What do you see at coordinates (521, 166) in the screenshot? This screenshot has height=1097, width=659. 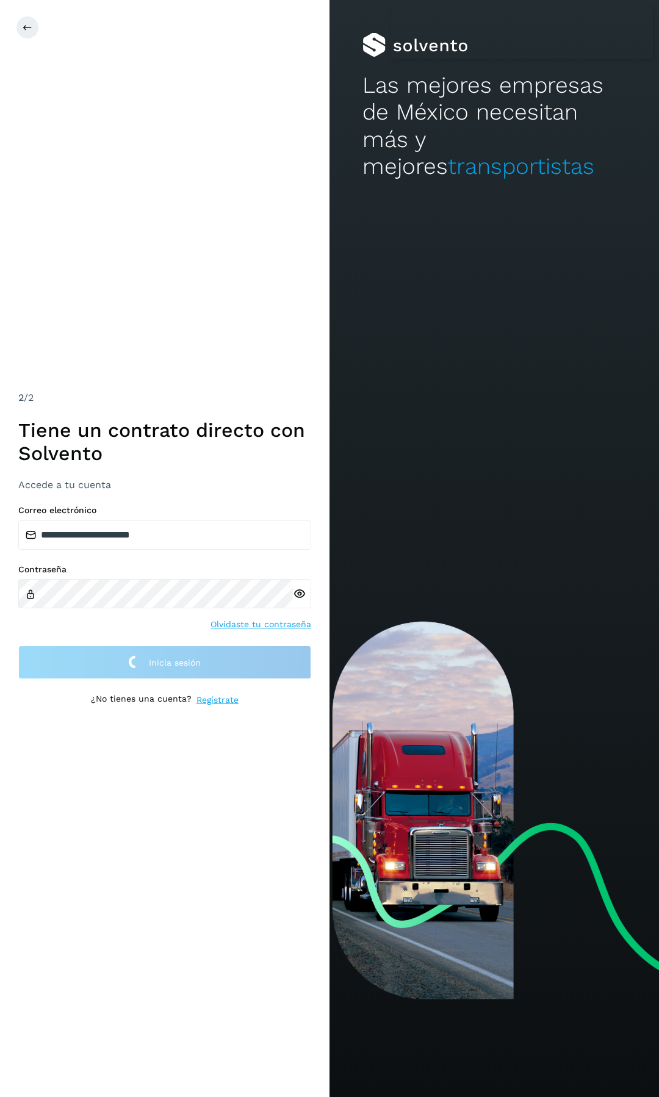 I see `span: transportistas` at bounding box center [521, 166].